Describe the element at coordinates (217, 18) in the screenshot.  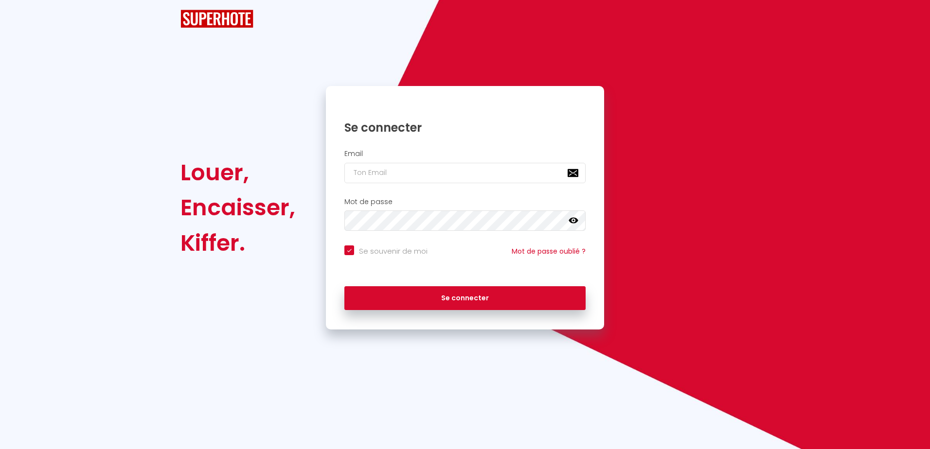
I see `img: SuperHote logo` at that location.